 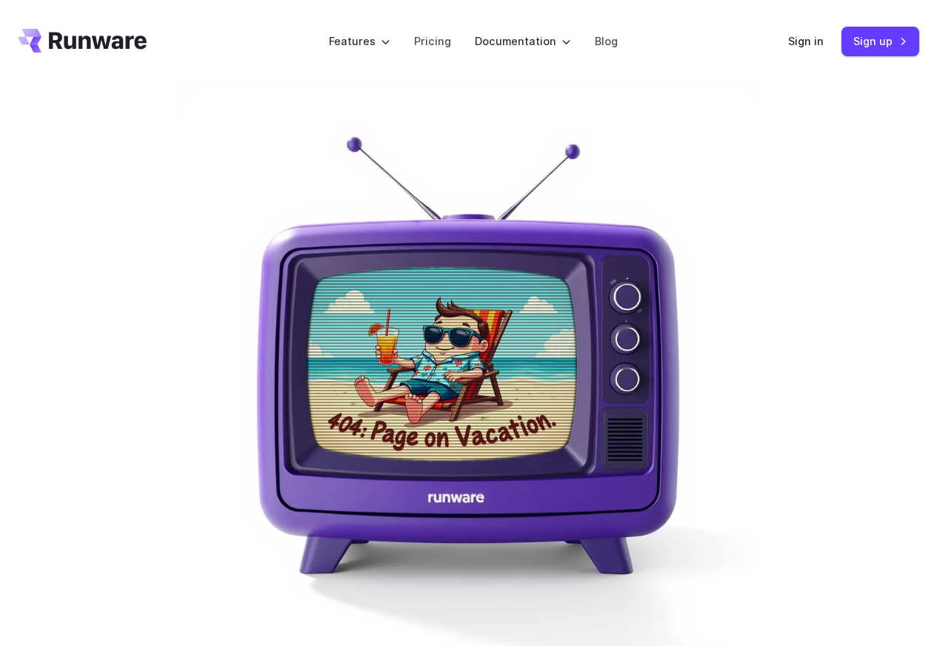 What do you see at coordinates (82, 41) in the screenshot?
I see `a: Go to /` at bounding box center [82, 41].